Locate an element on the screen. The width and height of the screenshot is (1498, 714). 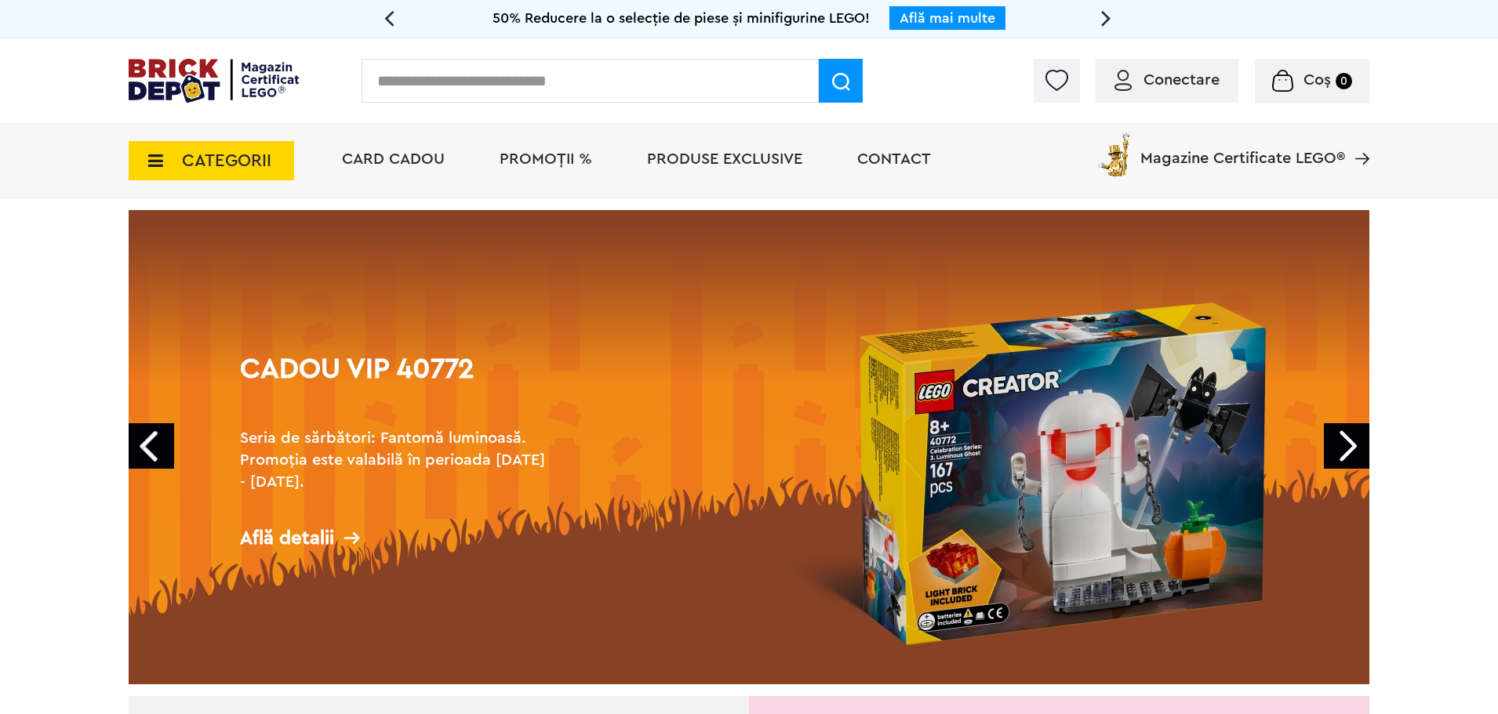
a: Contact is located at coordinates (894, 159).